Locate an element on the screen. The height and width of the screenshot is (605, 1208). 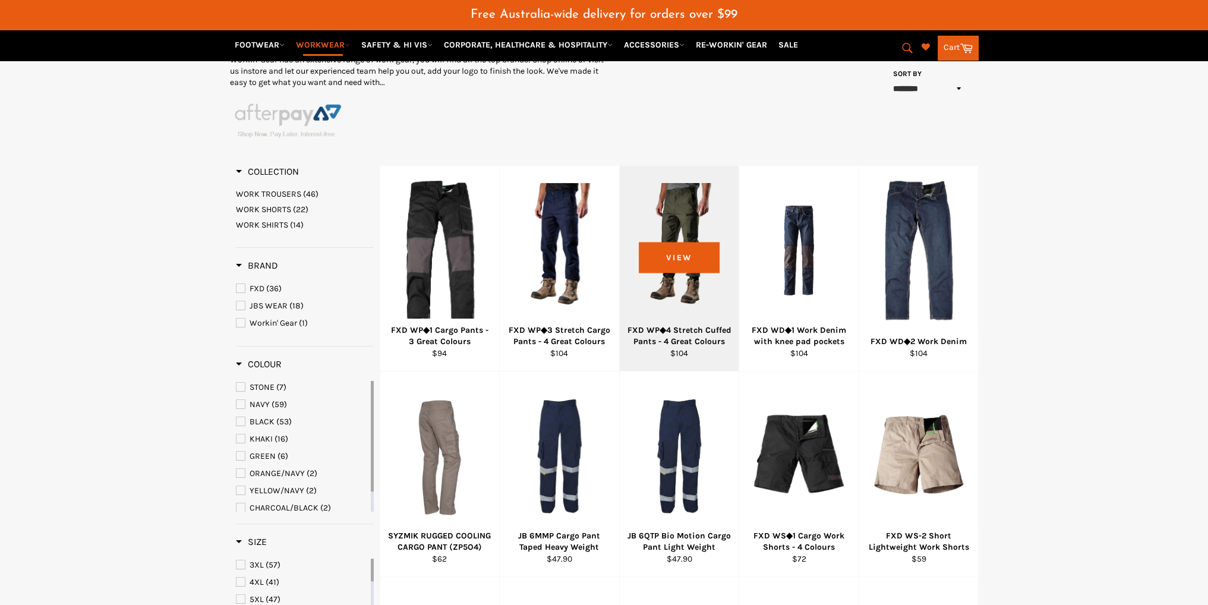
a: SYZMIK ZP5O4 RUGGED COOLING CARGO PANT - Workin' Gear SYZMIK RUGGED COOLING CARGO PANT (ZP5O4) $62 is located at coordinates (440, 474).